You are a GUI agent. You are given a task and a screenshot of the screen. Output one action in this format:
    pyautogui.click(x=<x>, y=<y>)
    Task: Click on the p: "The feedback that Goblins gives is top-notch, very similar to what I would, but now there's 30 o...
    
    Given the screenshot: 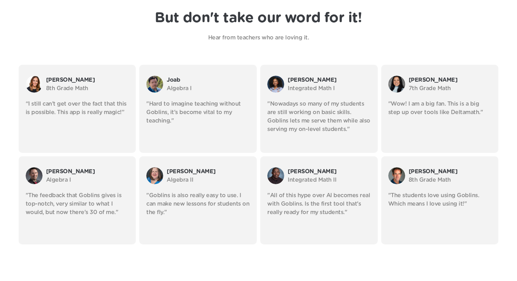 What is the action you would take?
    pyautogui.click(x=77, y=204)
    